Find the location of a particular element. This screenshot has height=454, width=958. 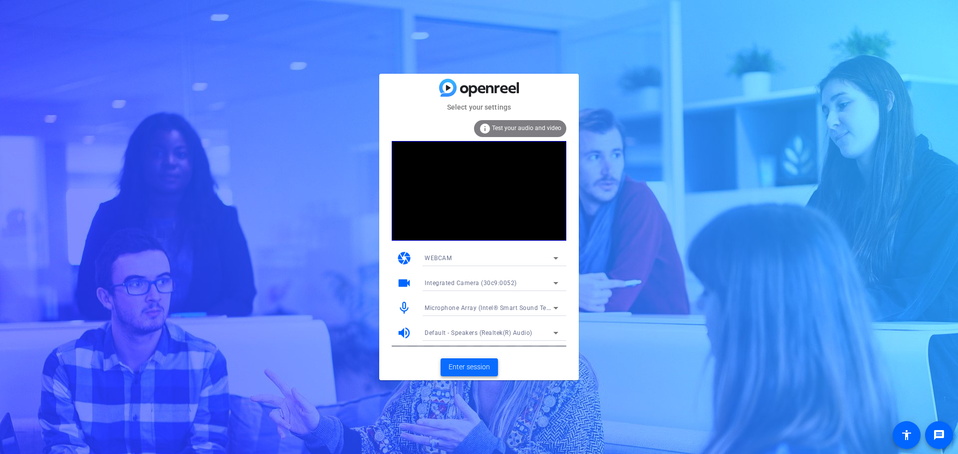

mat-icon: info is located at coordinates (485, 129).